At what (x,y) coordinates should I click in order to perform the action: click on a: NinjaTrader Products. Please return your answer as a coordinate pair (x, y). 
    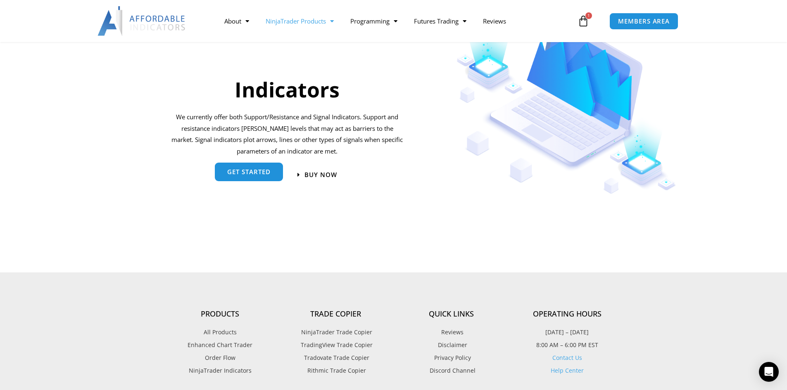
    Looking at the image, I should click on (299, 21).